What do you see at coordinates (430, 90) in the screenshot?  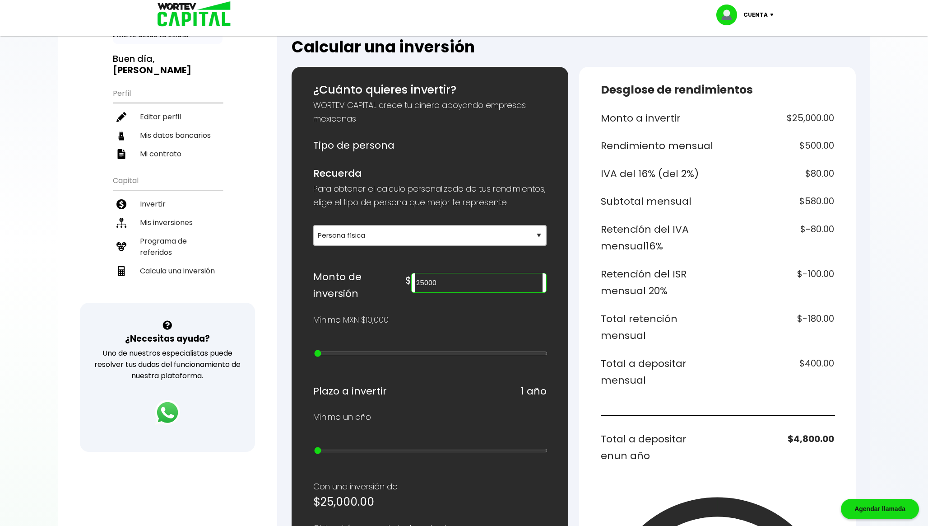 I see `h5: ¿Cuánto quieres invertir?` at bounding box center [430, 90].